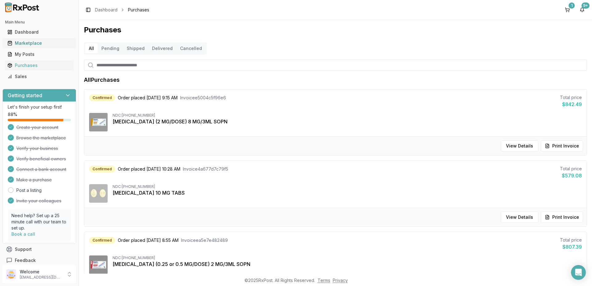 Image resolution: width=592 pixels, height=286 pixels. Describe the element at coordinates (34, 180) in the screenshot. I see `span: Make a purchase` at that location.